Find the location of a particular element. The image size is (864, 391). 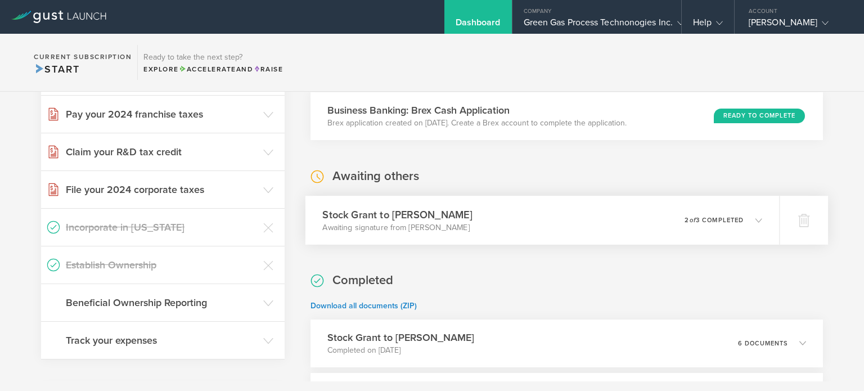

span: Raise is located at coordinates (268, 69).